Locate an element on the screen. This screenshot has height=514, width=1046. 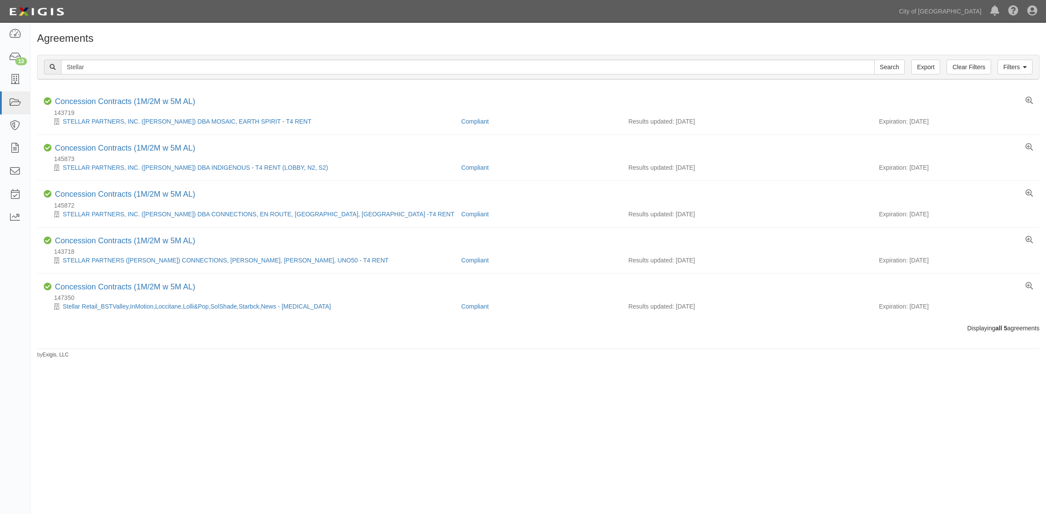
b: all 5 is located at coordinates (1001, 328).